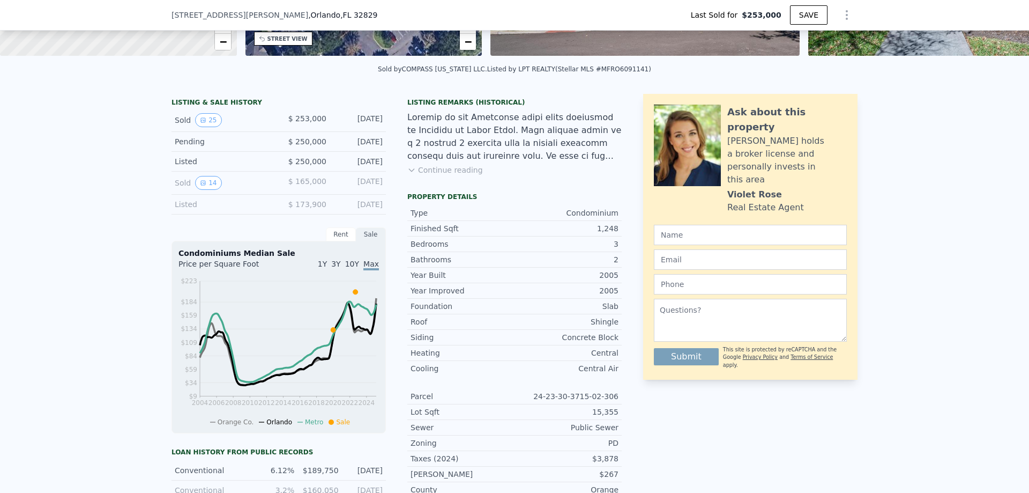 This screenshot has width=1029, height=493. Describe the element at coordinates (567, 443) in the screenshot. I see `div: PD` at that location.